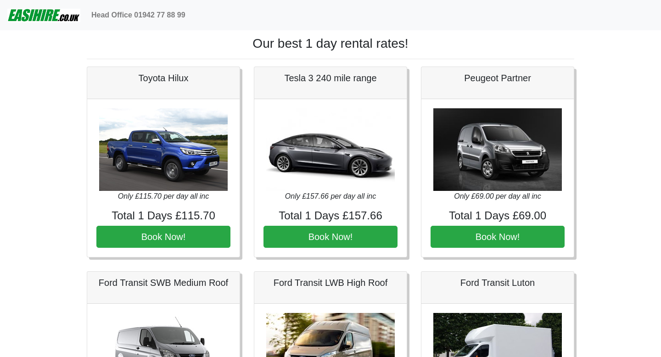 The height and width of the screenshot is (357, 661). What do you see at coordinates (44, 15) in the screenshot?
I see `img: easihire_logo_small.png` at bounding box center [44, 15].